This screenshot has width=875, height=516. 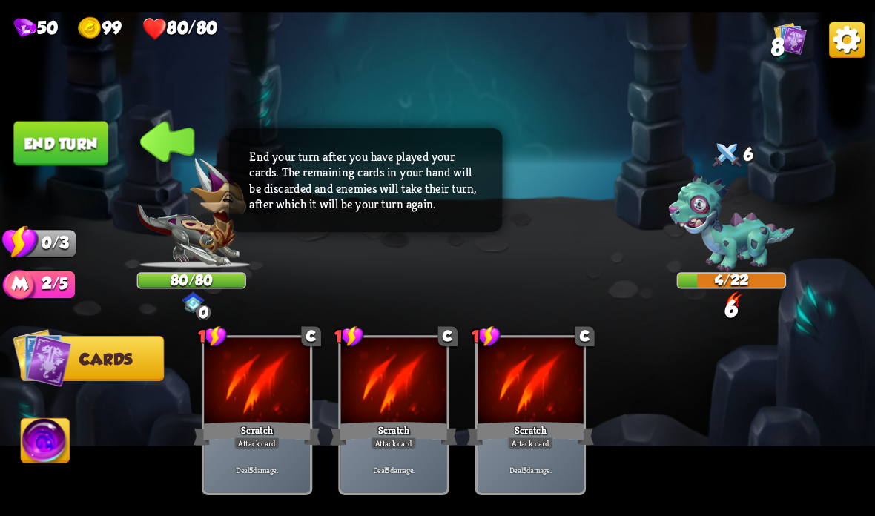 I want to click on div: Health, so click(x=180, y=29).